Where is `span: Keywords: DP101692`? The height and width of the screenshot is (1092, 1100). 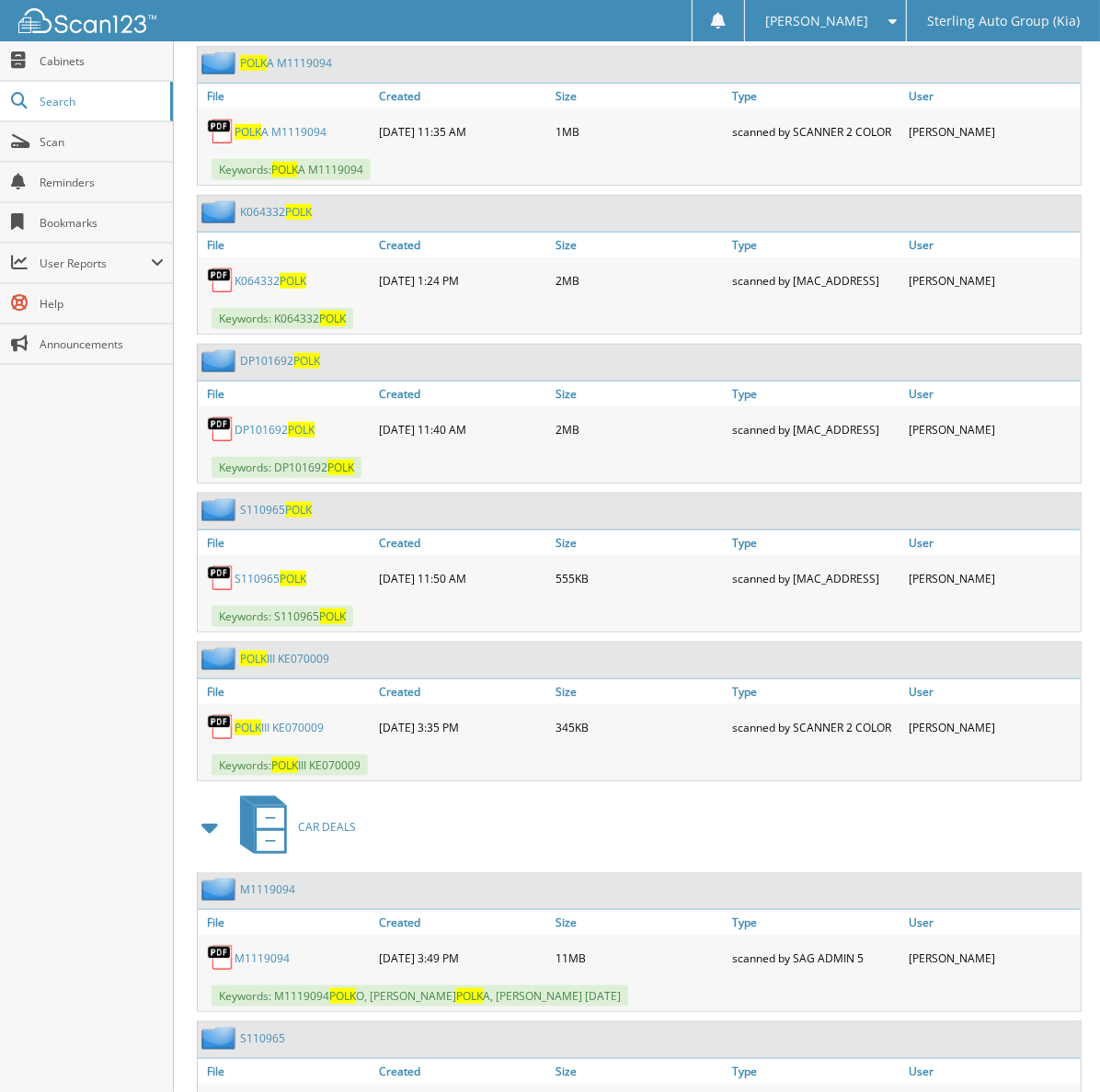 span: Keywords: DP101692 is located at coordinates (286, 467).